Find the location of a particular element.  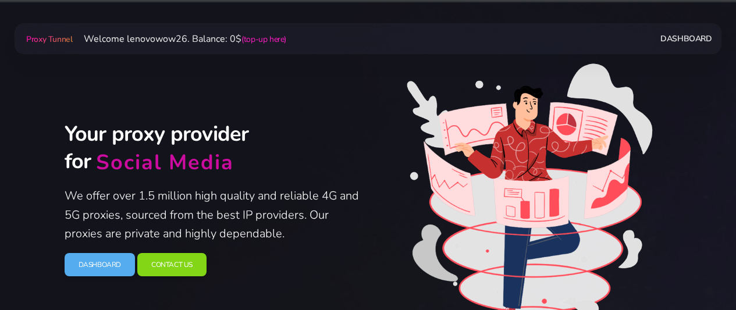

div: Social Media is located at coordinates (165, 163).